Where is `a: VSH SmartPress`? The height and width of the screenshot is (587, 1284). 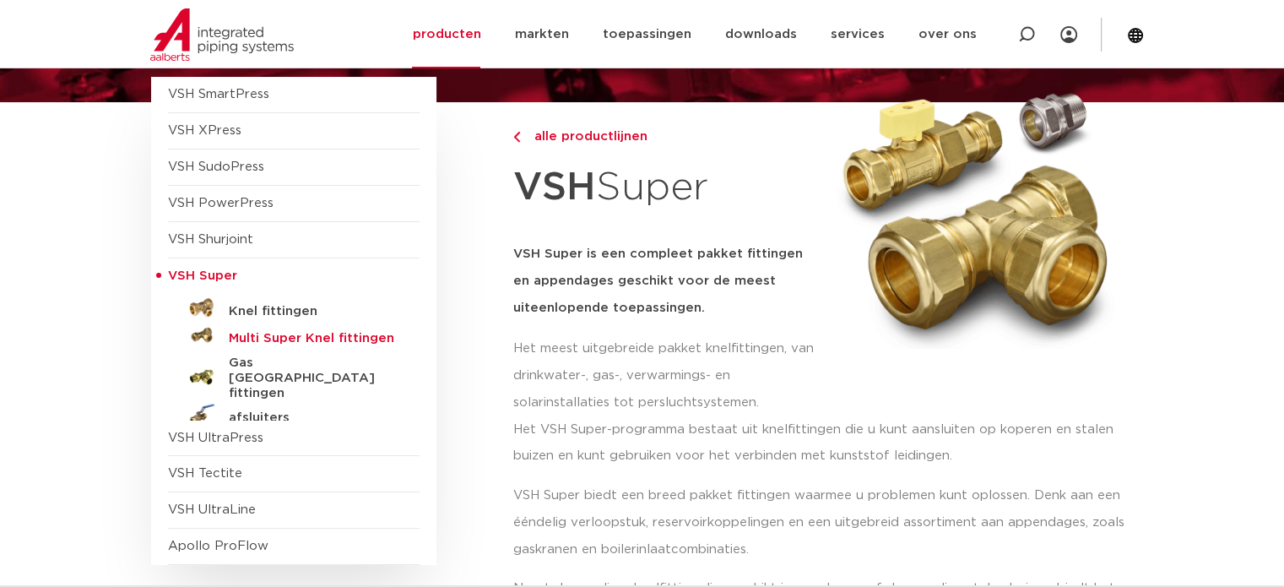 a: VSH SmartPress is located at coordinates (219, 94).